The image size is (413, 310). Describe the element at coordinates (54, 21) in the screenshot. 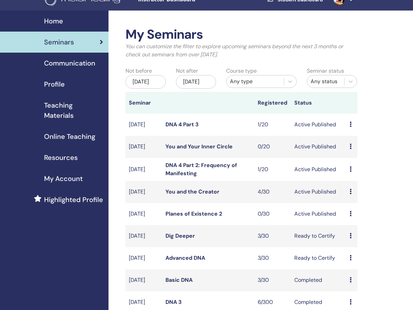

I see `span: Home` at that location.